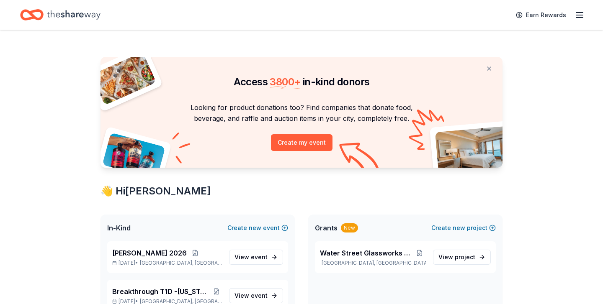 This screenshot has width=603, height=304. Describe the element at coordinates (360, 158) in the screenshot. I see `img: Curvy arrow` at that location.